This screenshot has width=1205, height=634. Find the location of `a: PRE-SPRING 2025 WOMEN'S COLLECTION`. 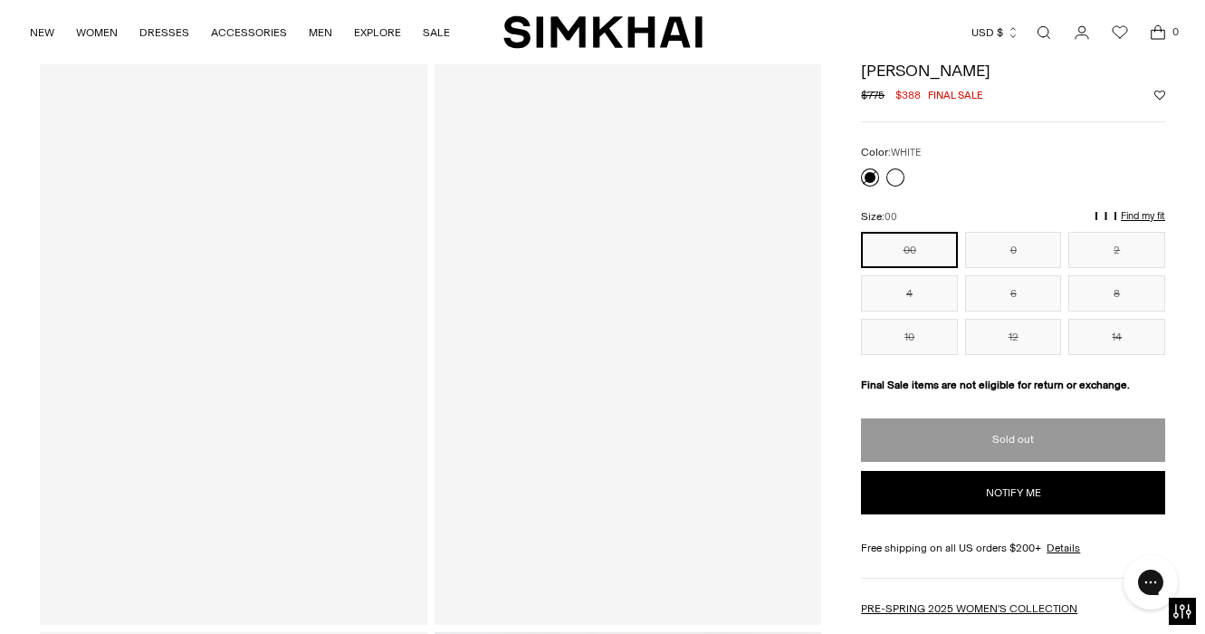

a: PRE-SPRING 2025 WOMEN'S COLLECTION is located at coordinates (969, 608).